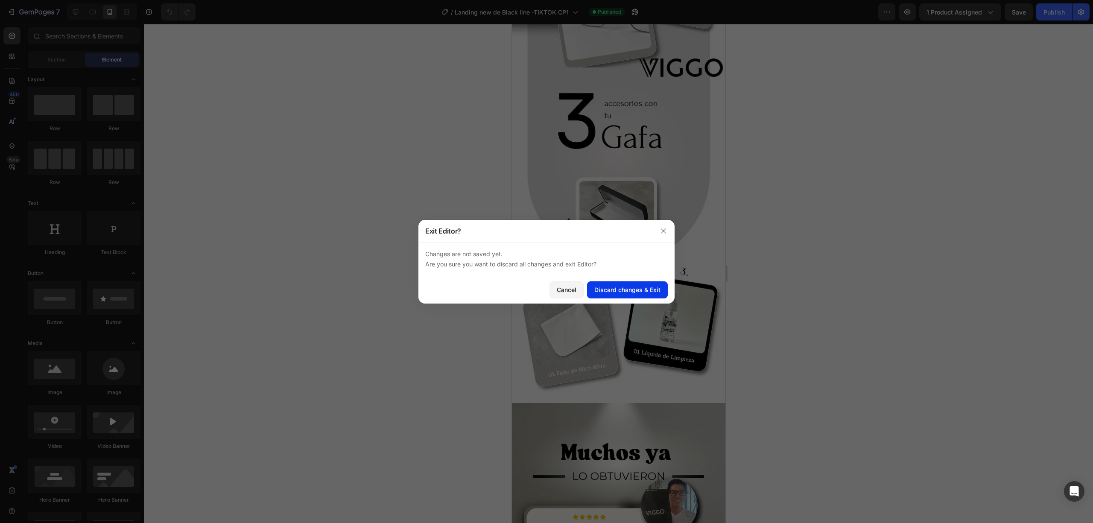 The width and height of the screenshot is (1093, 523). What do you see at coordinates (567, 290) in the screenshot?
I see `button: Cancel` at bounding box center [567, 290].